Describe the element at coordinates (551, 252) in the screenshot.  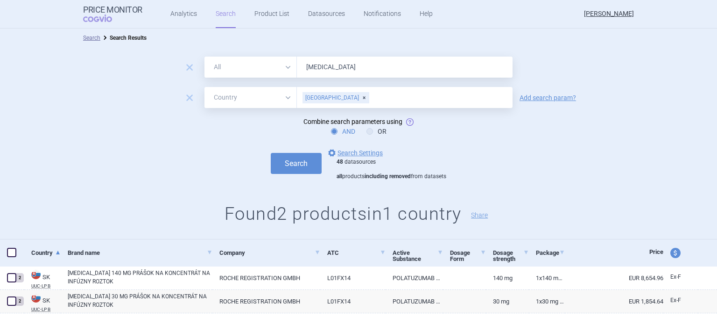
I see `a: Package` at that location.